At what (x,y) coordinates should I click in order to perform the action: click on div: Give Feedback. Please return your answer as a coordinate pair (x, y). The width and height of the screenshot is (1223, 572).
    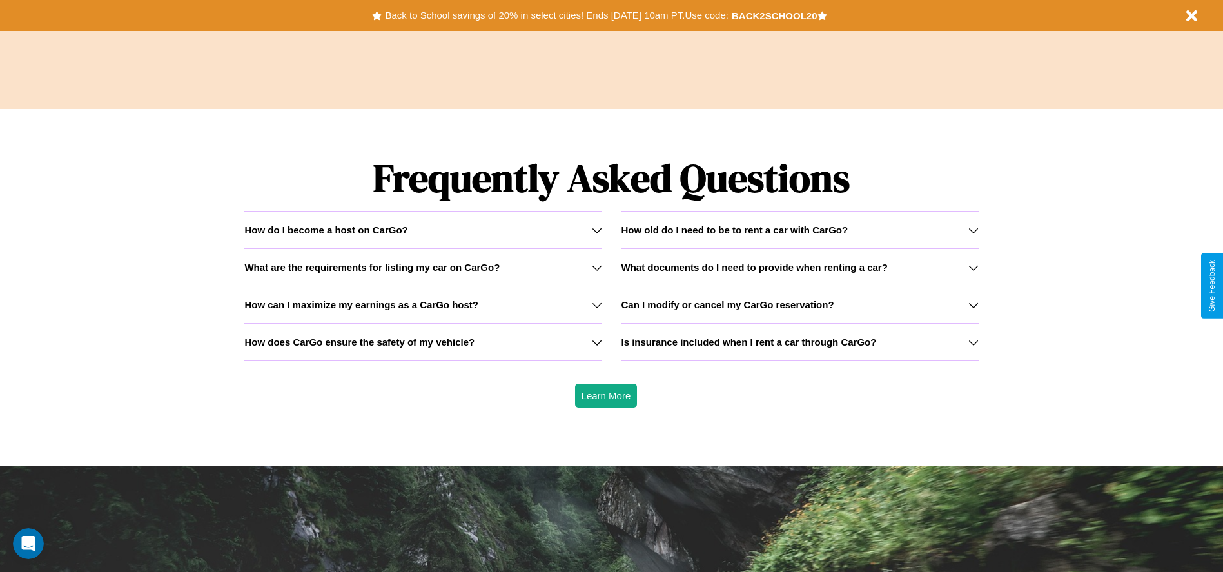
    Looking at the image, I should click on (1212, 286).